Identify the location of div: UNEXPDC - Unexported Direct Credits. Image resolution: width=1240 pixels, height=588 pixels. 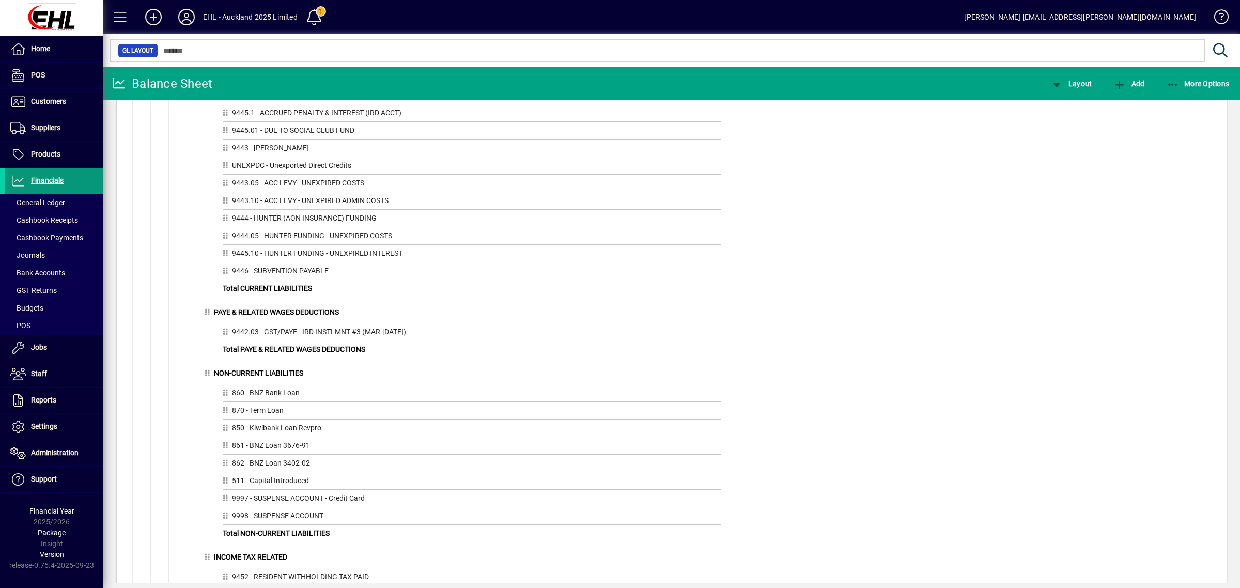
(472, 167).